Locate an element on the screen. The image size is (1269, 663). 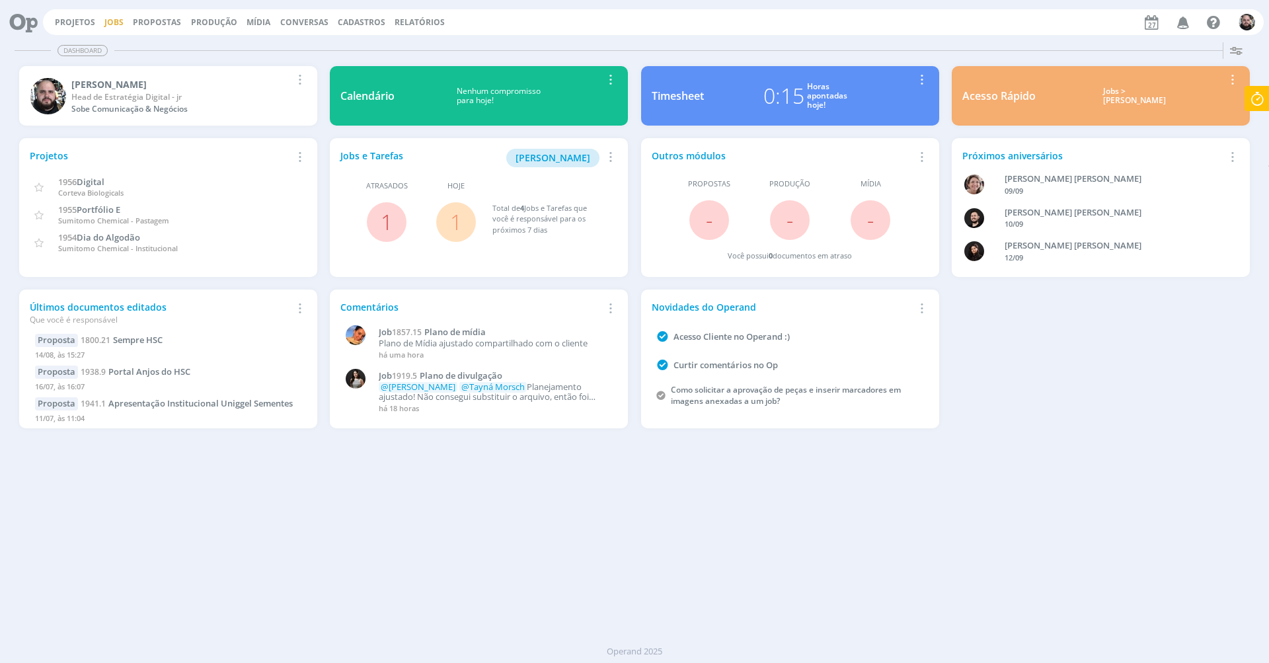
span: 1955 is located at coordinates (67, 210).